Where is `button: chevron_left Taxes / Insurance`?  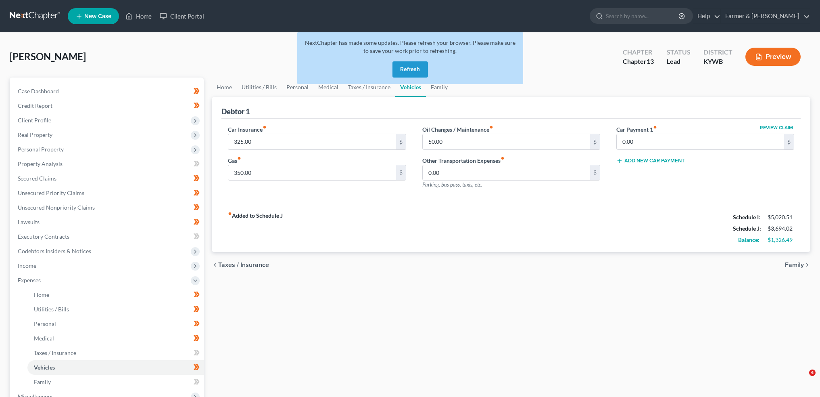 button: chevron_left Taxes / Insurance is located at coordinates (241, 265).